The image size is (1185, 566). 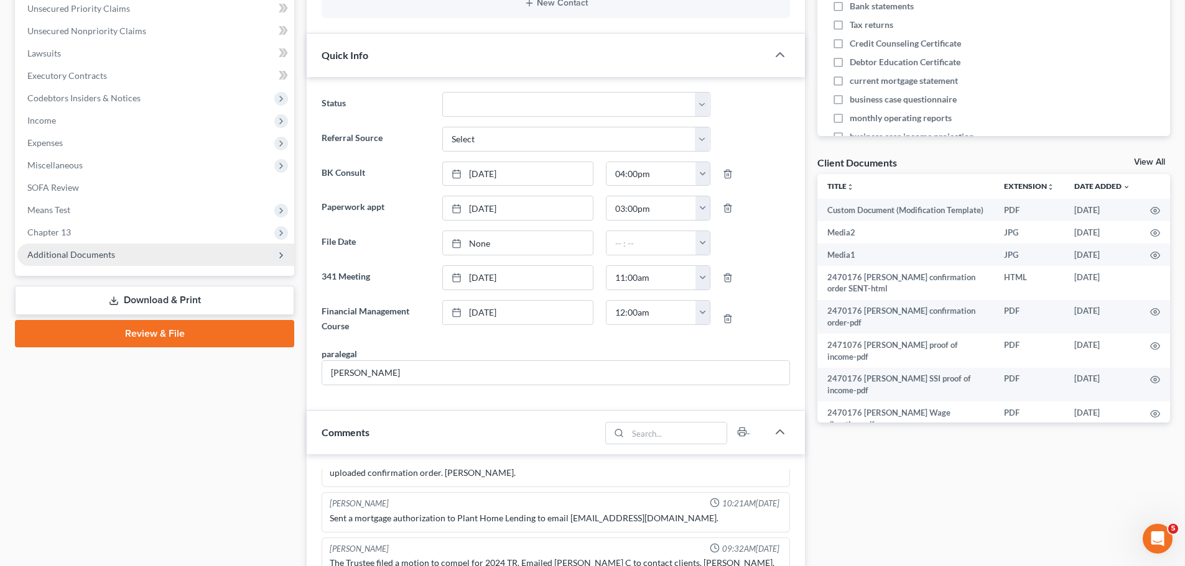 I want to click on a: Extensionunfold_more, so click(x=1028, y=186).